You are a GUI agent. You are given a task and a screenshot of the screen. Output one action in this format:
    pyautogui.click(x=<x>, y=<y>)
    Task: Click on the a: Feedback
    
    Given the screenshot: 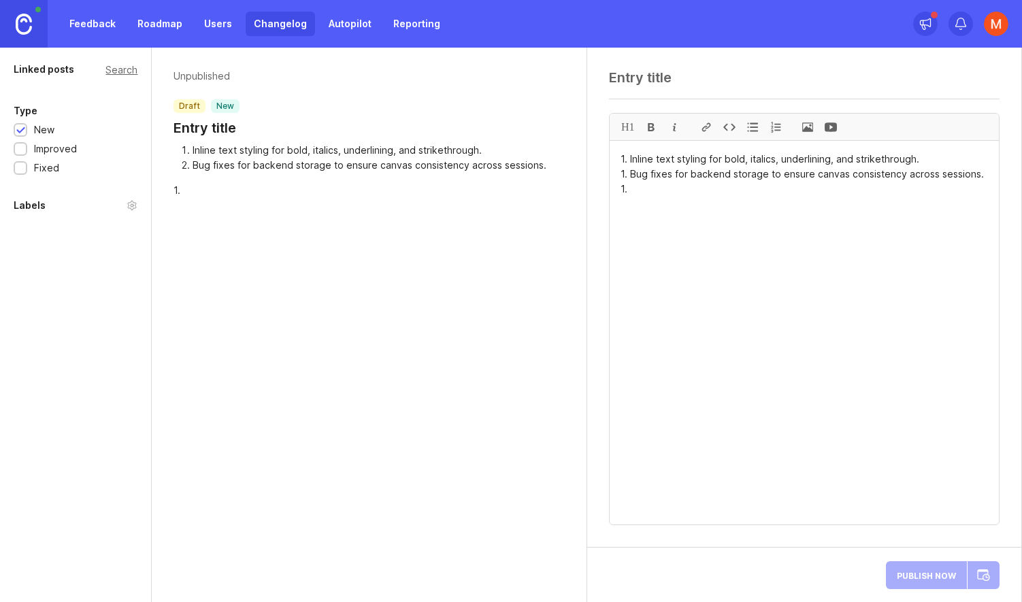 What is the action you would take?
    pyautogui.click(x=93, y=24)
    